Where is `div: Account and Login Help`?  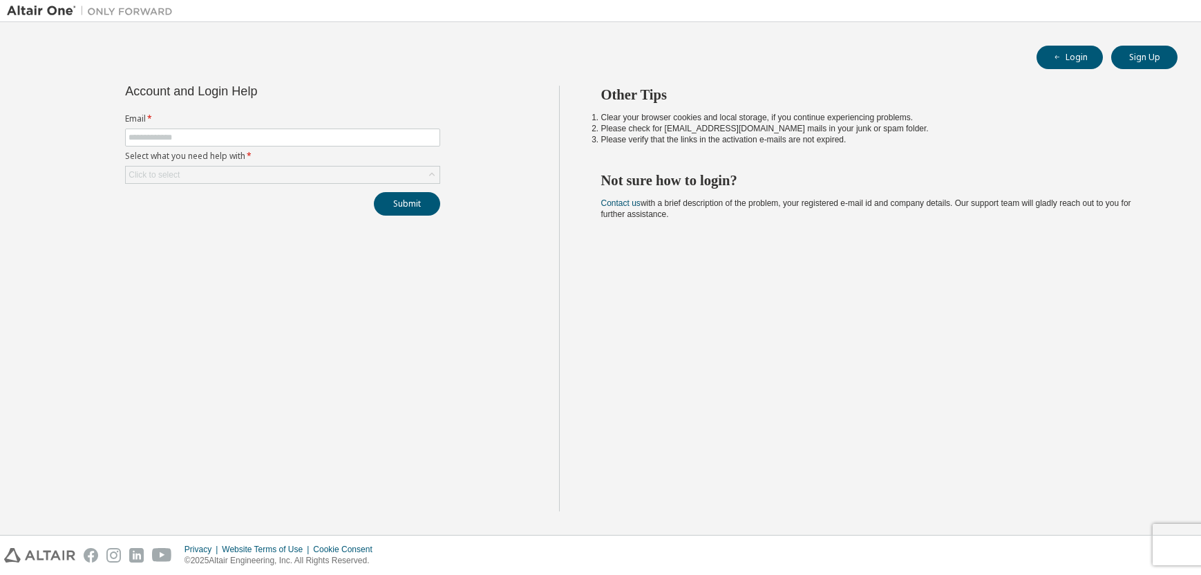 div: Account and Login Help is located at coordinates (251, 91).